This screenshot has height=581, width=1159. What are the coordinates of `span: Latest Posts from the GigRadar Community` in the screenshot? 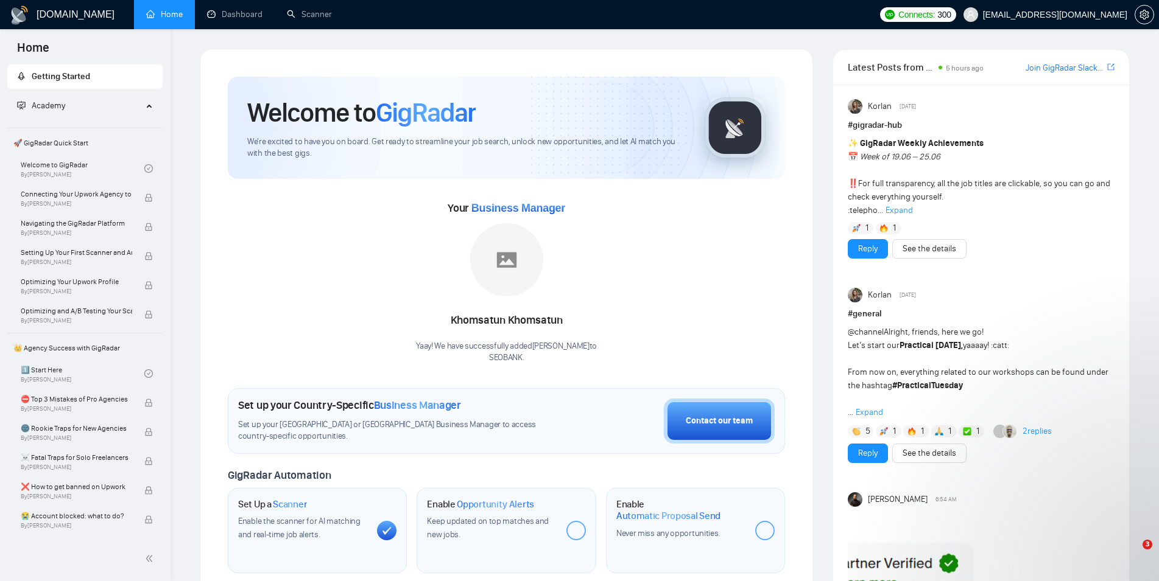 It's located at (891, 67).